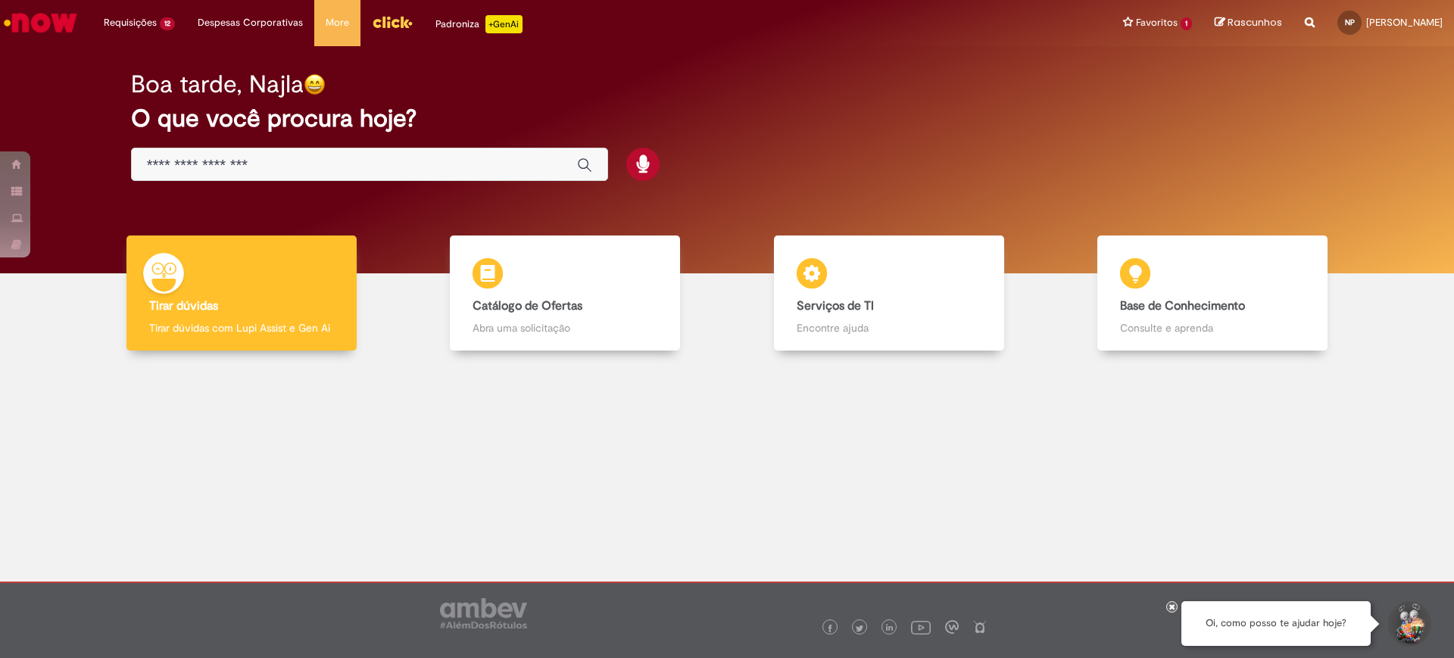  What do you see at coordinates (504, 24) in the screenshot?
I see `p: +GenAi` at bounding box center [504, 24].